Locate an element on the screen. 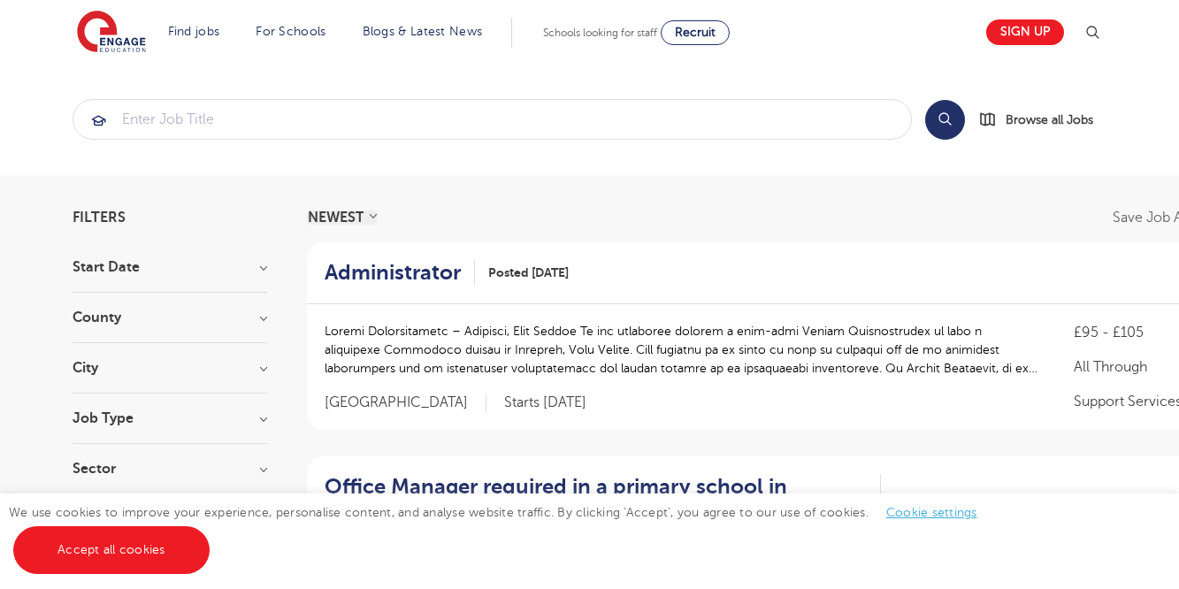 Image resolution: width=1179 pixels, height=589 pixels. button: Search is located at coordinates (945, 119).